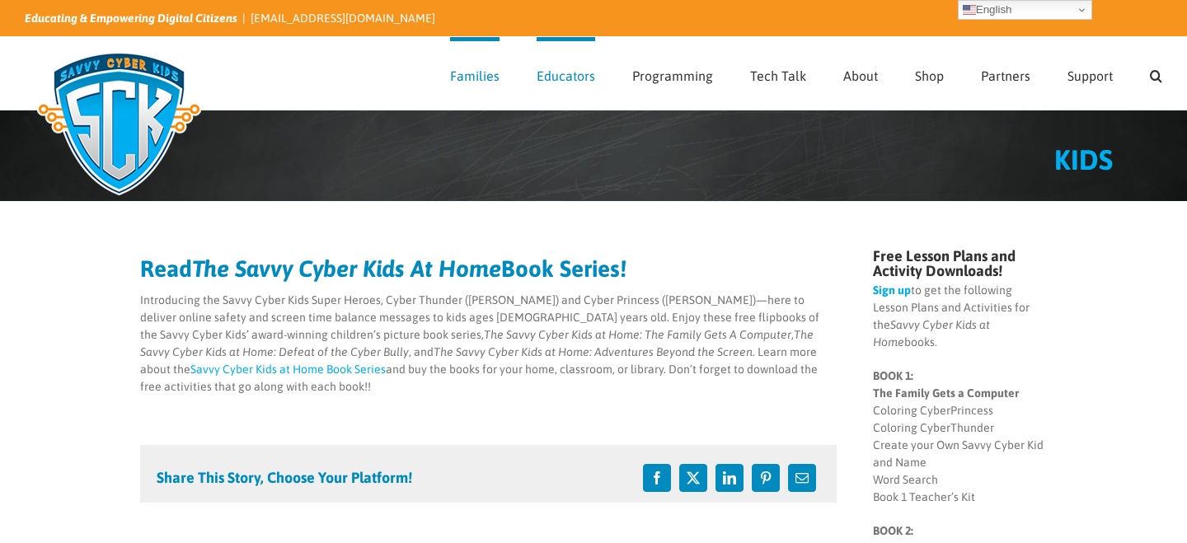  Describe the element at coordinates (565, 73) in the screenshot. I see `a: Educators` at that location.